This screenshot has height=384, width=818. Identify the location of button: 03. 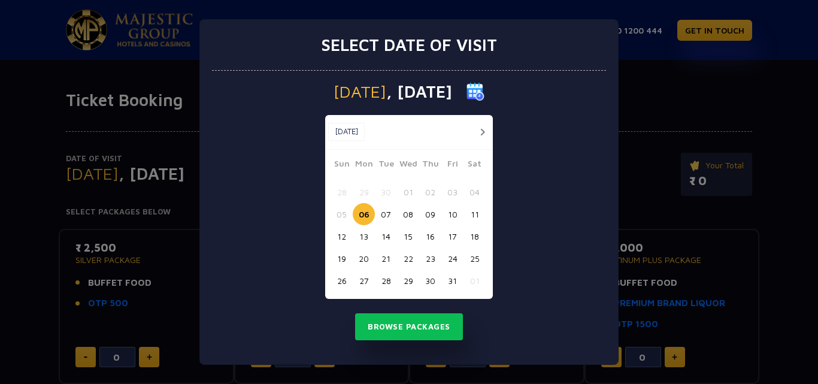
(452, 192).